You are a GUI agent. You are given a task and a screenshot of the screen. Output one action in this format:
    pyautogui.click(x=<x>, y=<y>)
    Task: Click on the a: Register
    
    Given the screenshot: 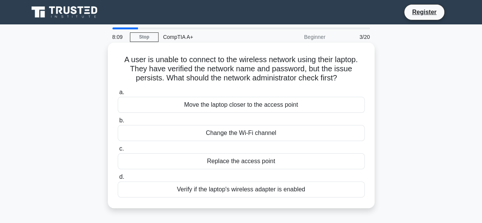 What is the action you would take?
    pyautogui.click(x=424, y=12)
    